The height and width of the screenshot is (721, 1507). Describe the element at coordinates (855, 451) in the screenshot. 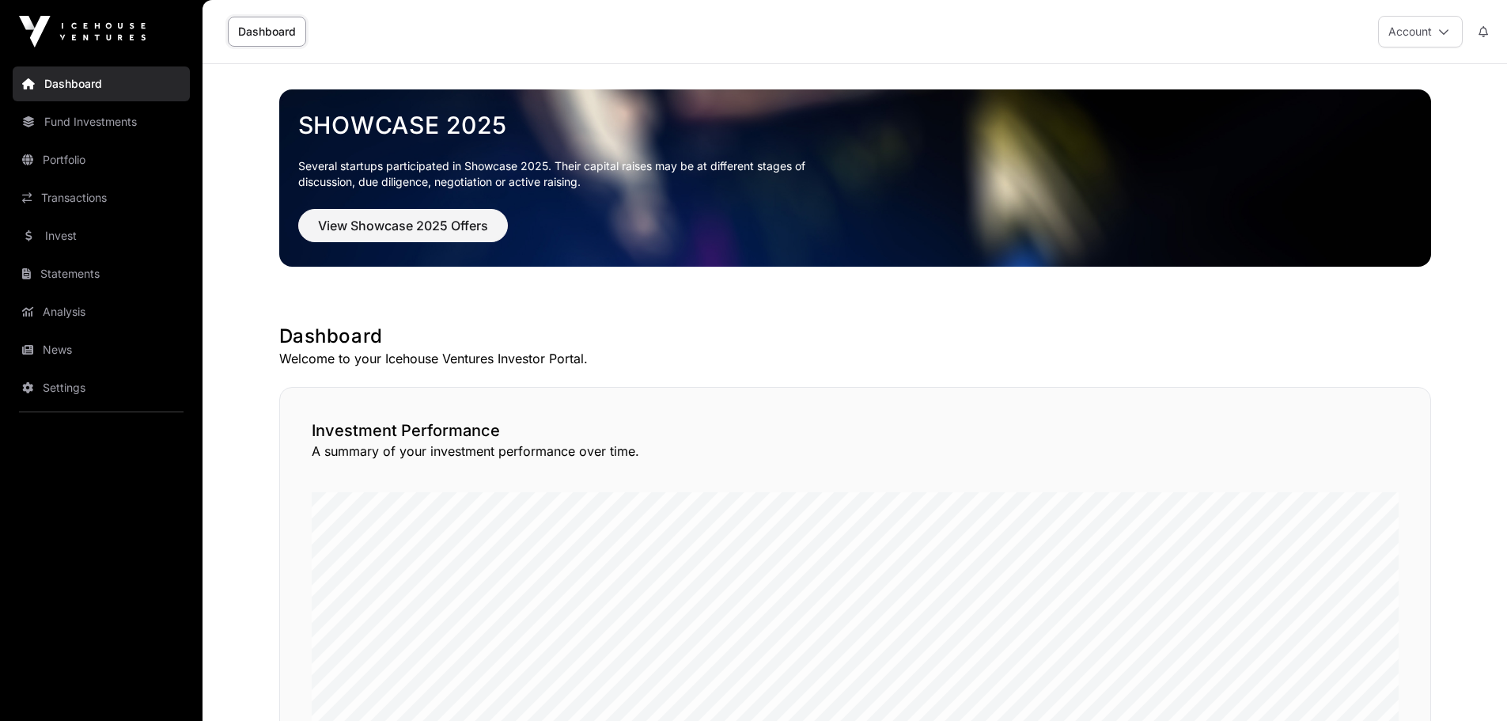

I see `p: A summary of your investment performance over time.` at that location.